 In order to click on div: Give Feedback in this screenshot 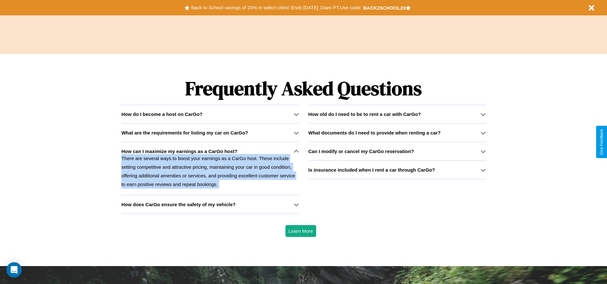, I will do `click(602, 142)`.